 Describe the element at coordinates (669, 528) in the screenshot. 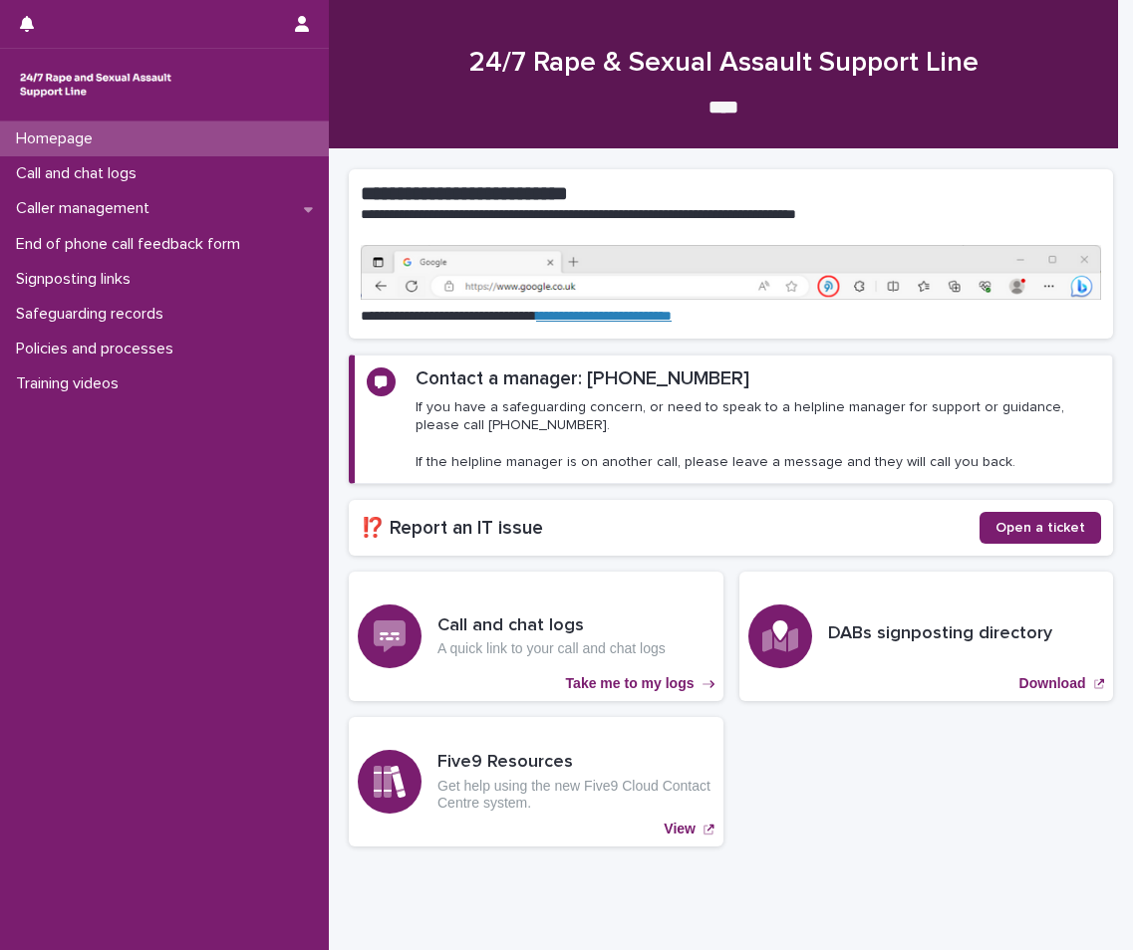

I see `h2: ⁉️ Report an IT issue` at that location.